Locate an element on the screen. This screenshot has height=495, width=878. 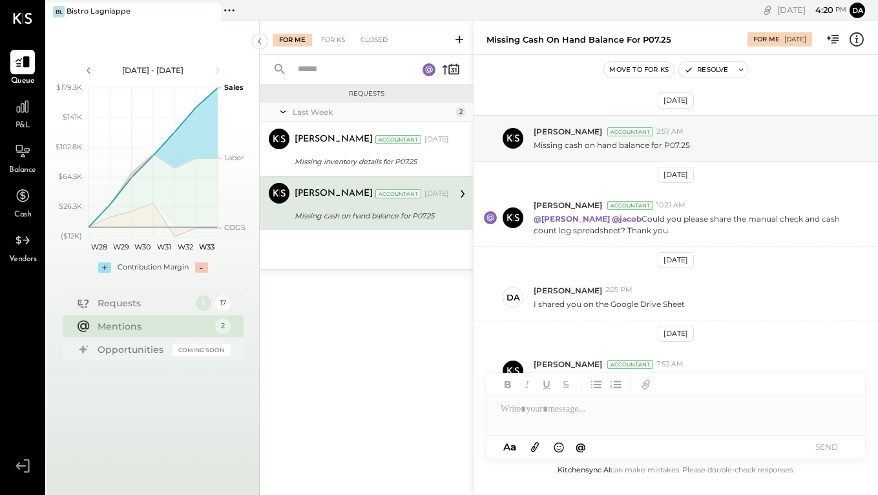
text: W28 is located at coordinates (99, 247).